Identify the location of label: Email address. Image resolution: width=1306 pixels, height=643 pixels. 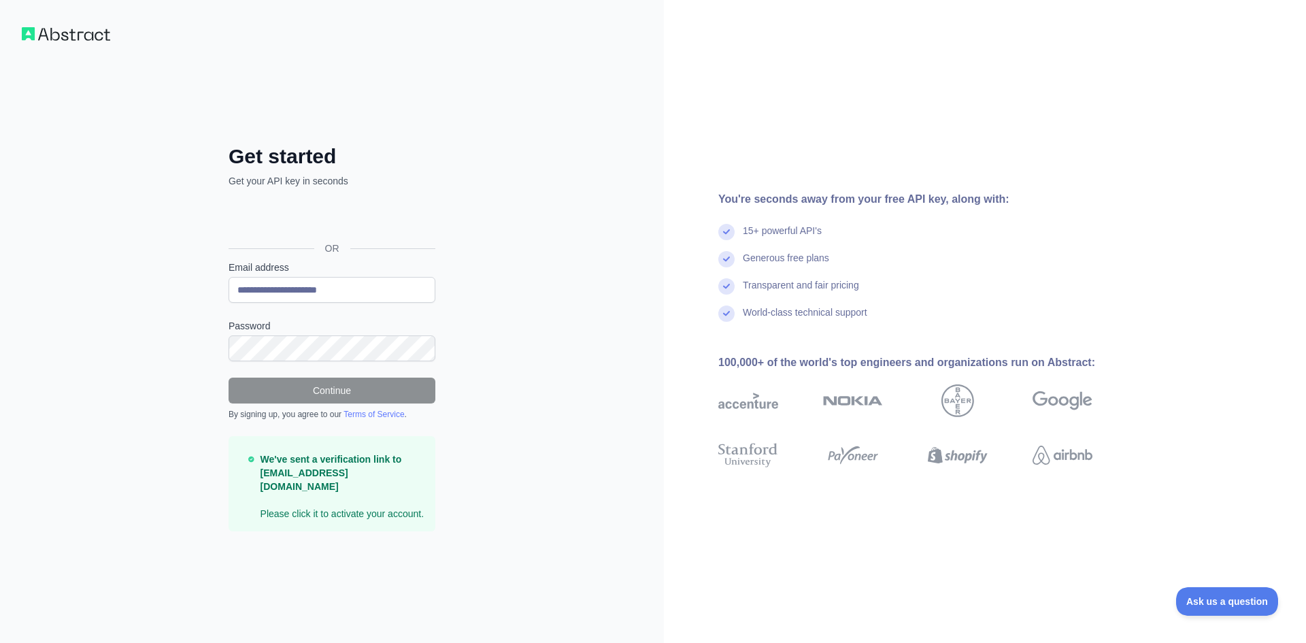
(332, 267).